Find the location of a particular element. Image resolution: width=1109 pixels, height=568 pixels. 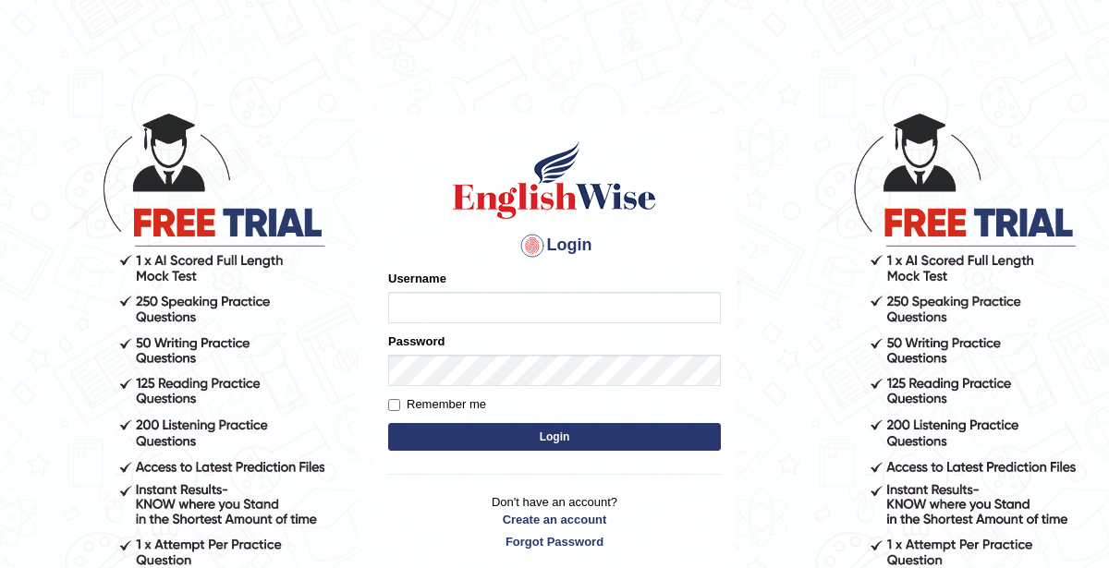

h4: Login is located at coordinates (555, 246).